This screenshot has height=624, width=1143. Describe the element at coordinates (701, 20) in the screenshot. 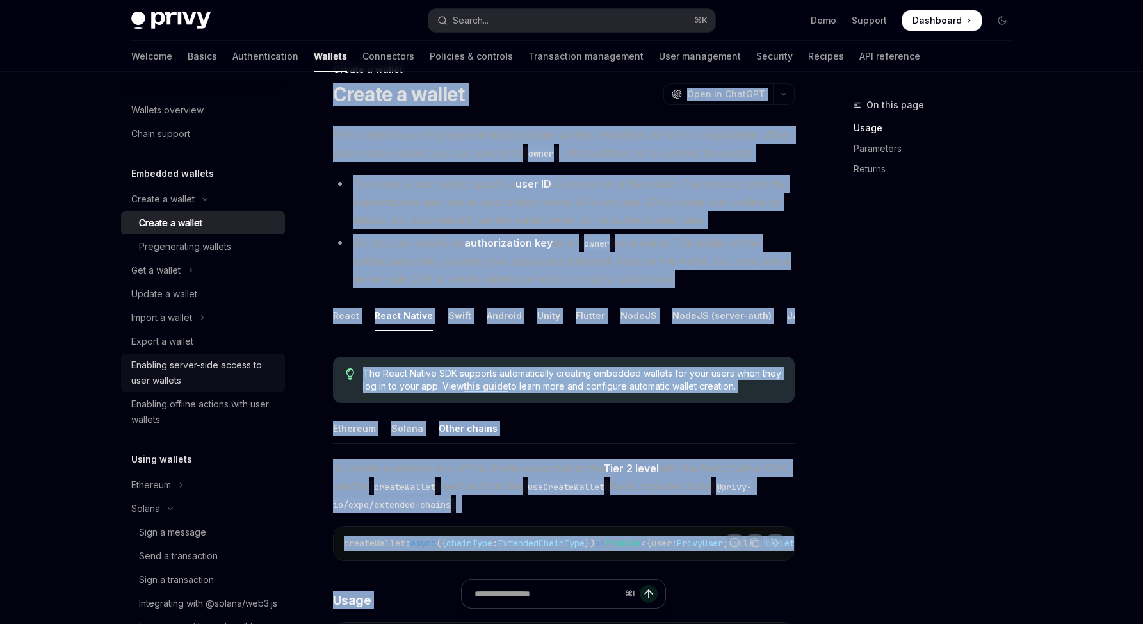

I see `span: ⌘ K` at that location.